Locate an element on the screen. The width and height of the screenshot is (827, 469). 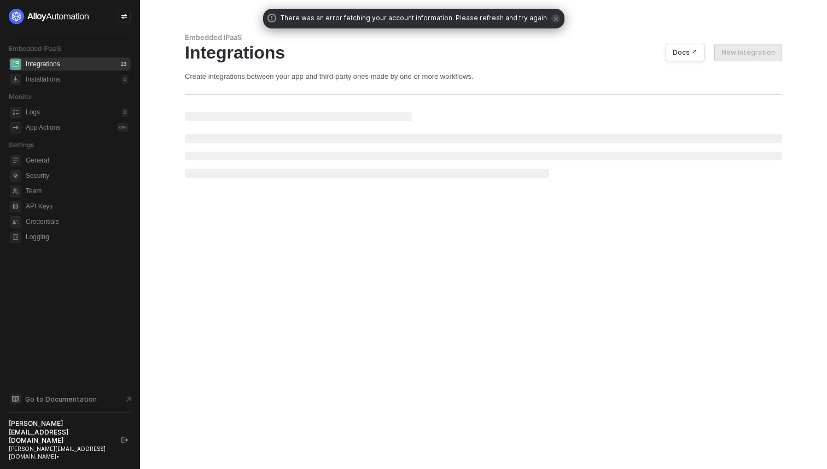
span: Credentials is located at coordinates (77, 222).